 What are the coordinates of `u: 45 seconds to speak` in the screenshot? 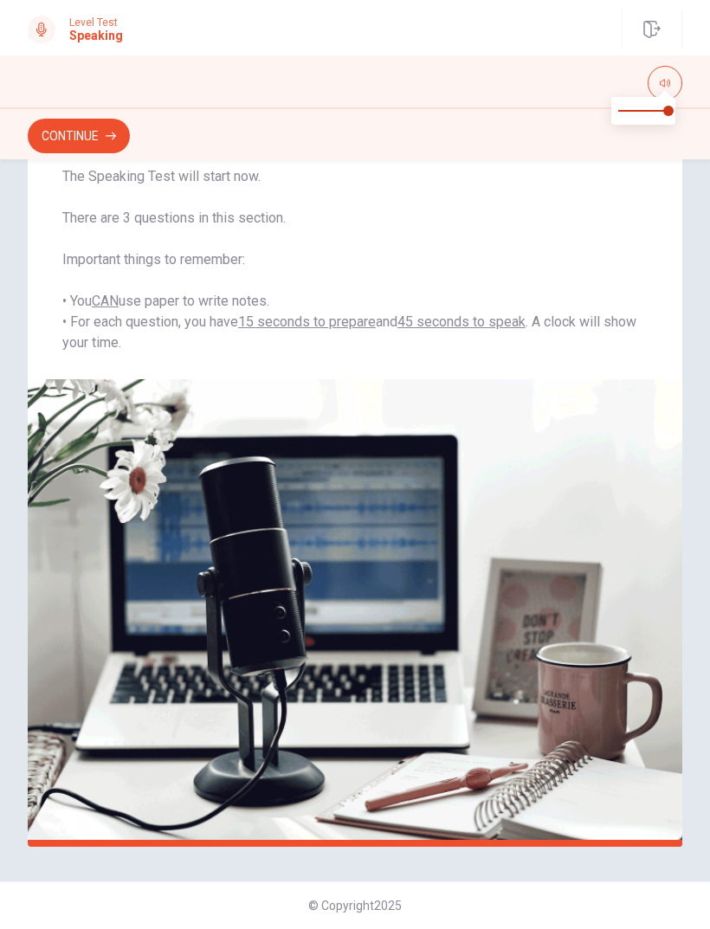 It's located at (461, 321).